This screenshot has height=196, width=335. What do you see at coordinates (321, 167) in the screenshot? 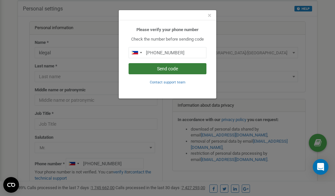
I see `div: Open Intercom Messenger` at bounding box center [321, 167].